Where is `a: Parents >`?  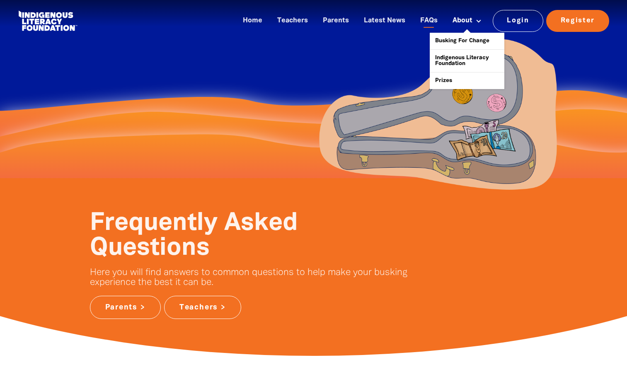
a: Parents > is located at coordinates (125, 307).